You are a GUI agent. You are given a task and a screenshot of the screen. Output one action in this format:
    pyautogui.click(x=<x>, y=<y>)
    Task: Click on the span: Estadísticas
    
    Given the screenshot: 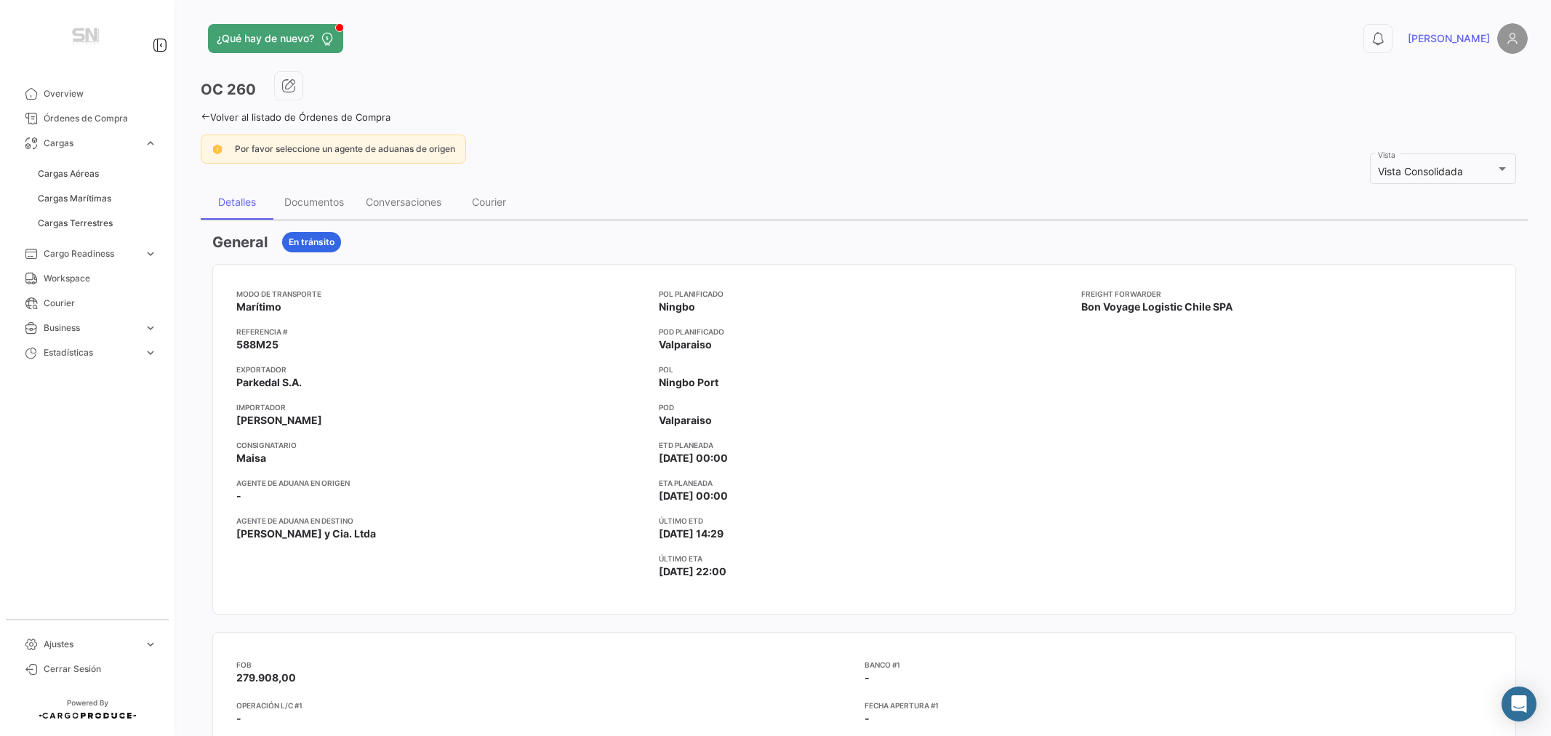 What is the action you would take?
    pyautogui.click(x=91, y=353)
    